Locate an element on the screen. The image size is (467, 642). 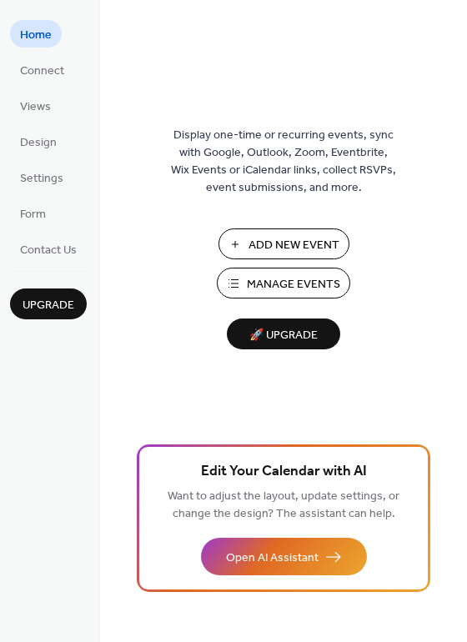
button: Open AI Assistant is located at coordinates (284, 556).